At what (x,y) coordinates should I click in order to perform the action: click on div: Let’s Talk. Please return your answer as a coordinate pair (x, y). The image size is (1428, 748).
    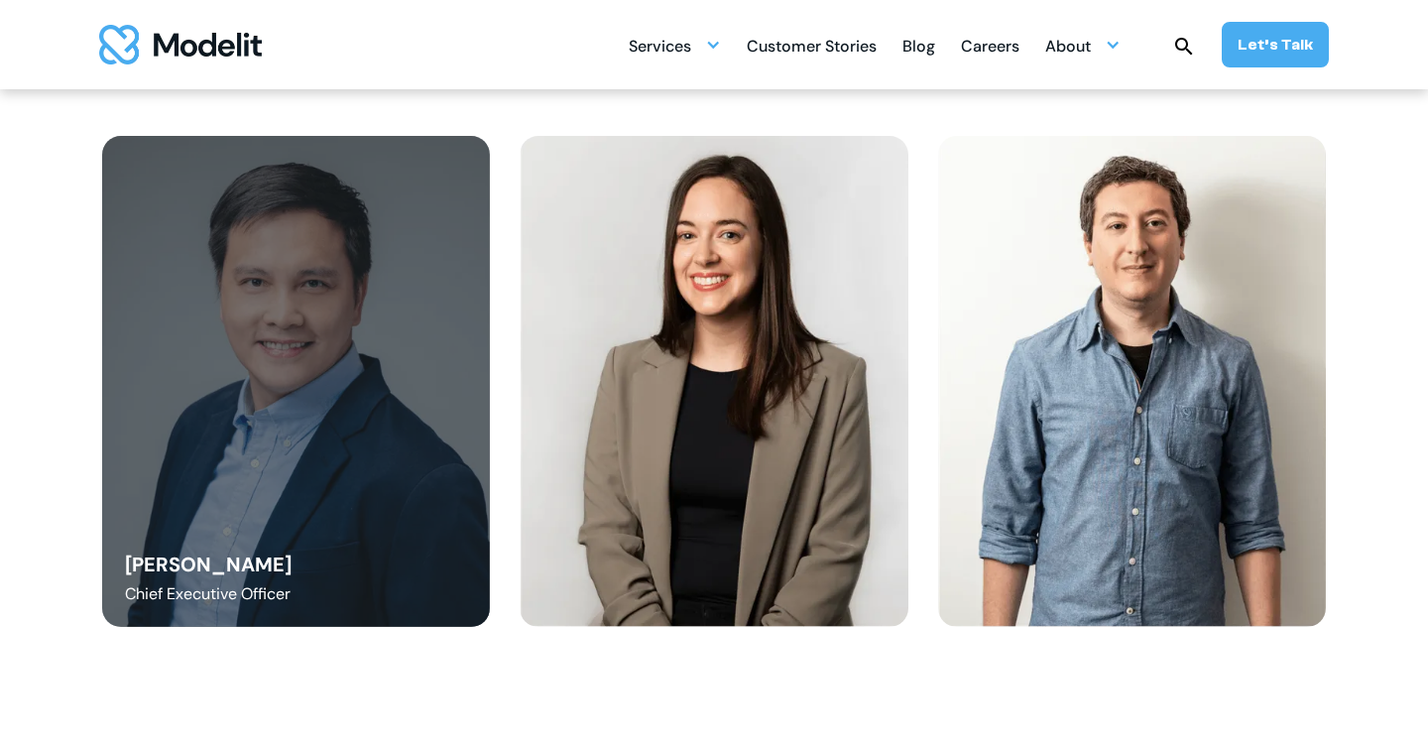
    Looking at the image, I should click on (1275, 45).